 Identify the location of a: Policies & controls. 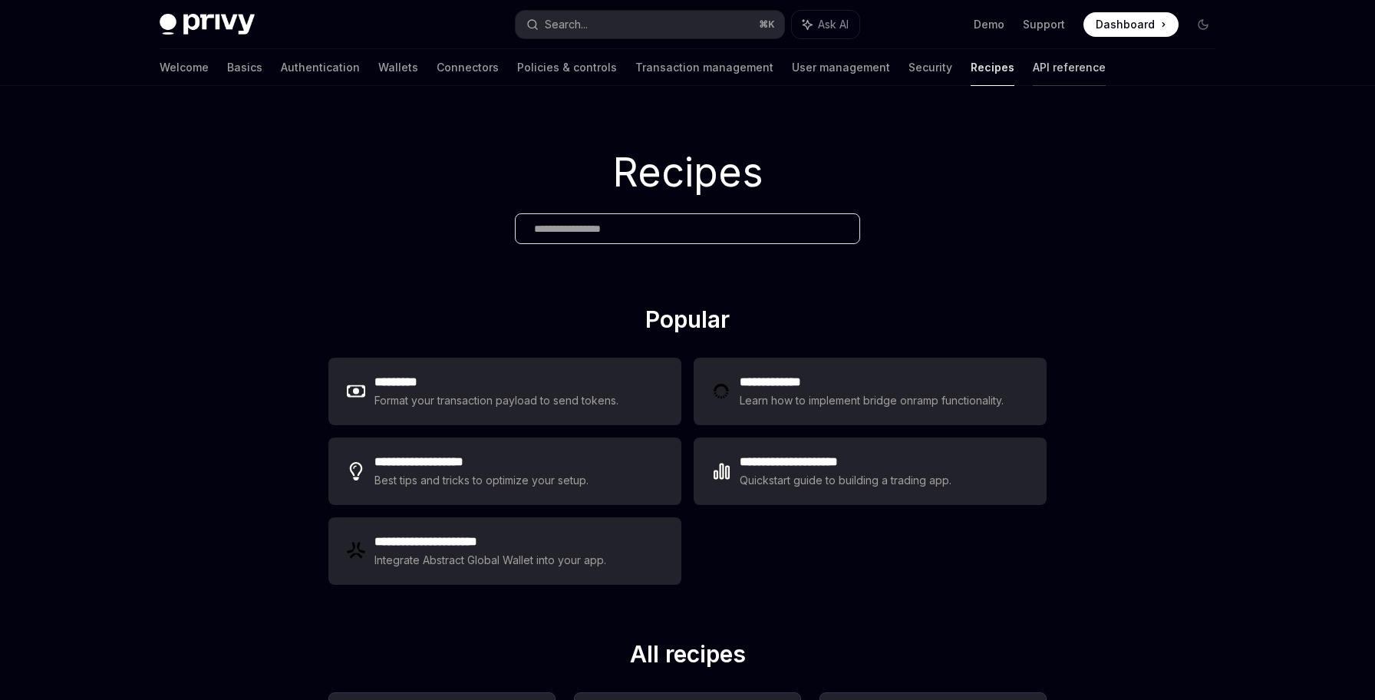
(567, 68).